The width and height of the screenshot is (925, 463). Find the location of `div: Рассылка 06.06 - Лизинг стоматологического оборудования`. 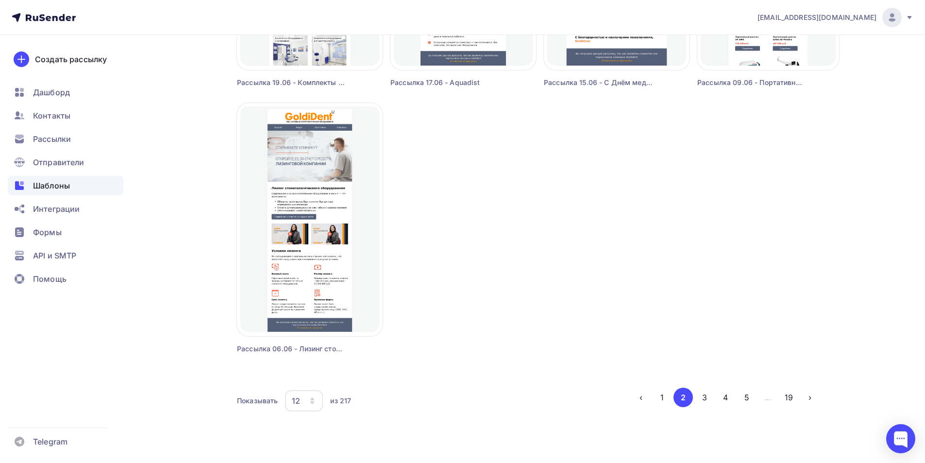

div: Рассылка 06.06 - Лизинг стоматологического оборудования is located at coordinates (291, 349).